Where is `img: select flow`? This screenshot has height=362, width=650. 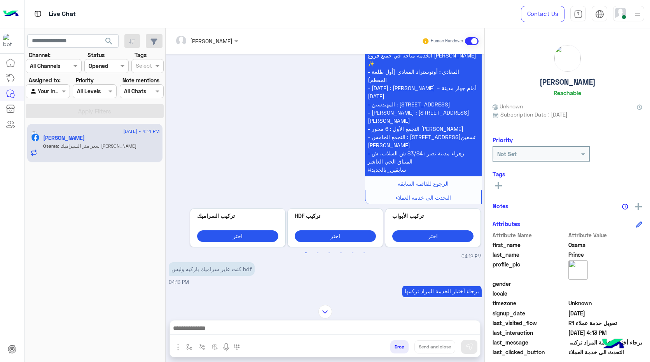
img: select flow is located at coordinates (189, 347).